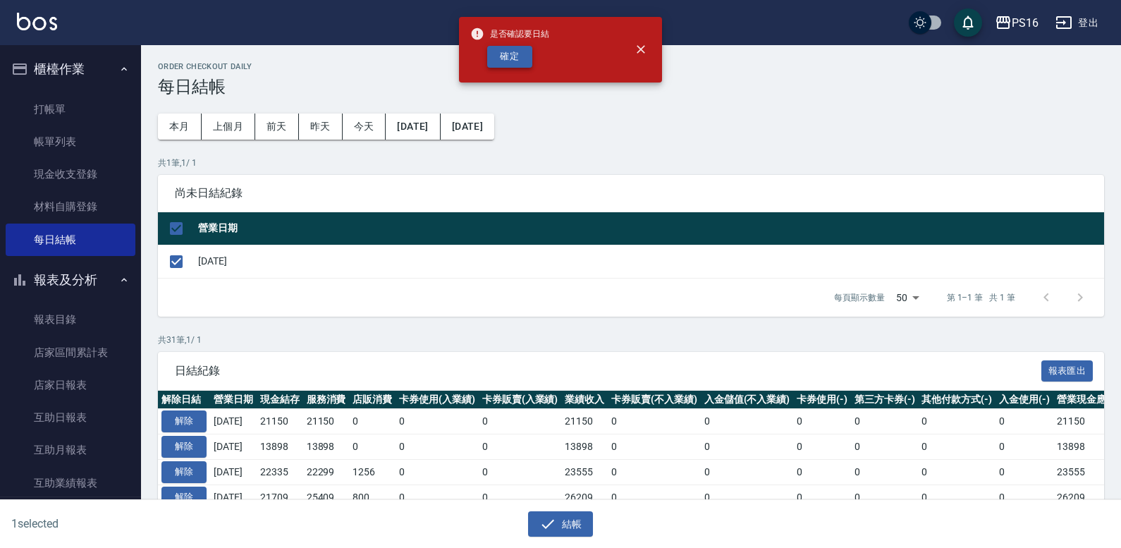 This screenshot has width=1121, height=548. I want to click on button: close, so click(641, 49).